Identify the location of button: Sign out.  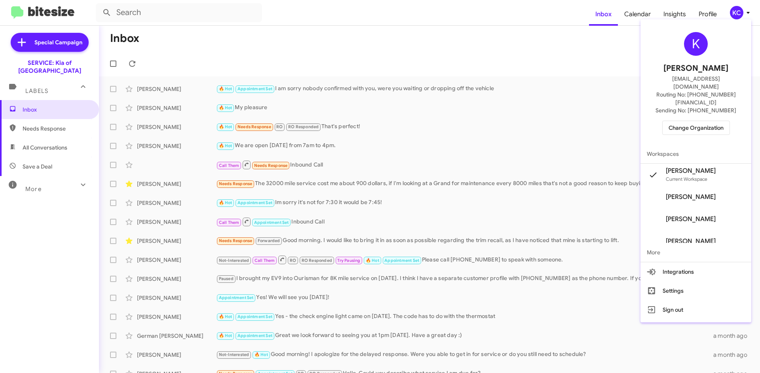
(696, 310).